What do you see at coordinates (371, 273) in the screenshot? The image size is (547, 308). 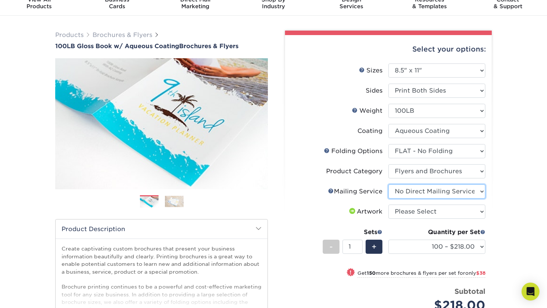 I see `strong: 150` at bounding box center [371, 273].